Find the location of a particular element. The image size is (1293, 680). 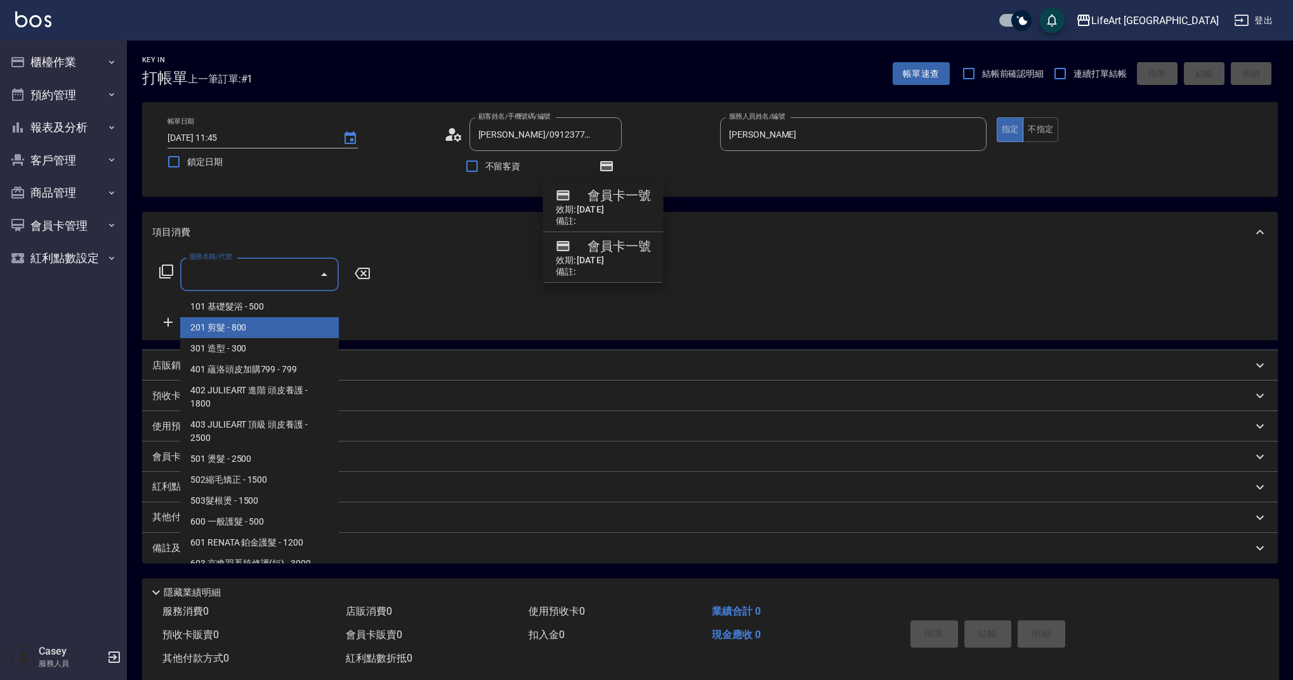

button: save is located at coordinates (1052, 20).